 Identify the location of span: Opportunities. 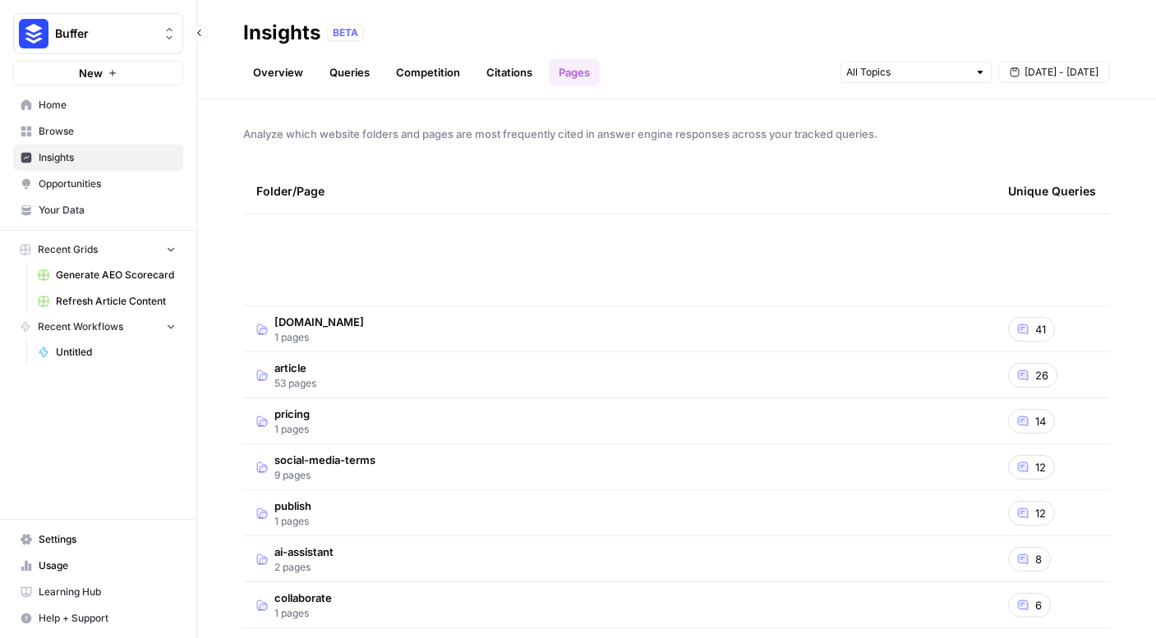
(107, 184).